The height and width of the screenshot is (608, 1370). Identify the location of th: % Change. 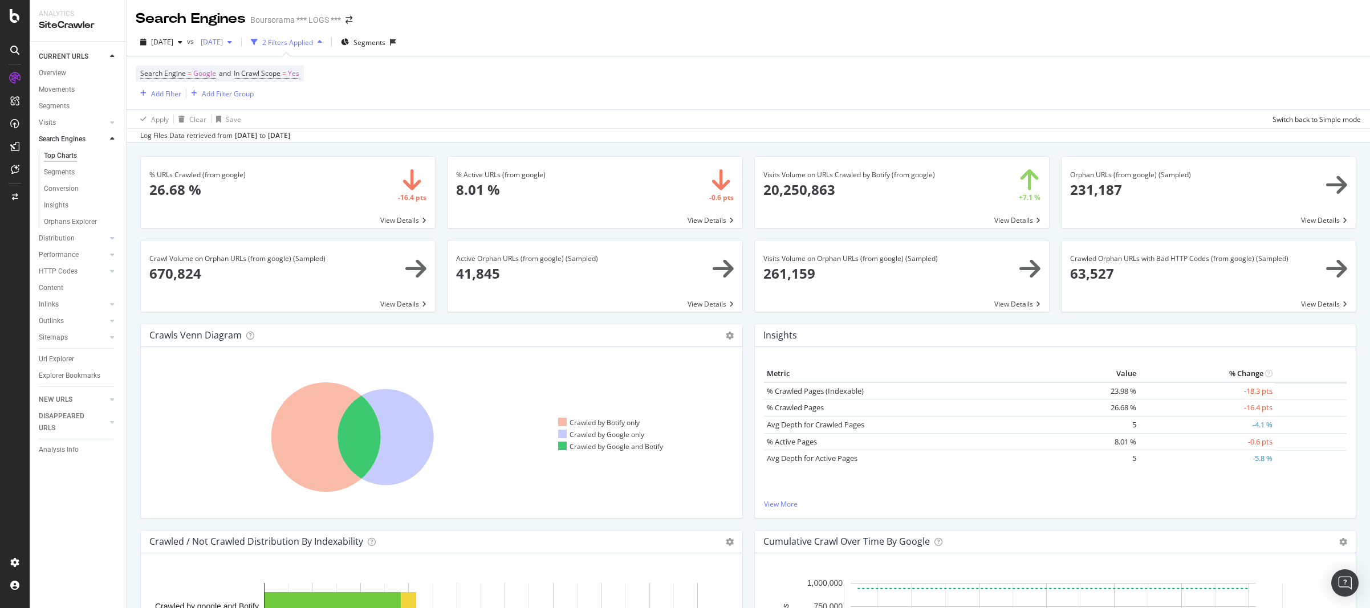
(1207, 374).